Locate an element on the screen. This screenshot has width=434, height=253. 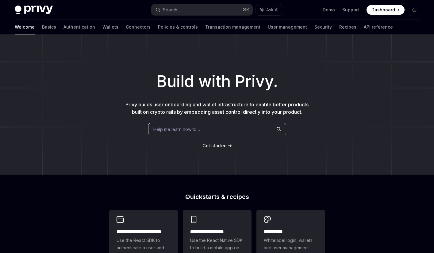
a: User management is located at coordinates (288, 27).